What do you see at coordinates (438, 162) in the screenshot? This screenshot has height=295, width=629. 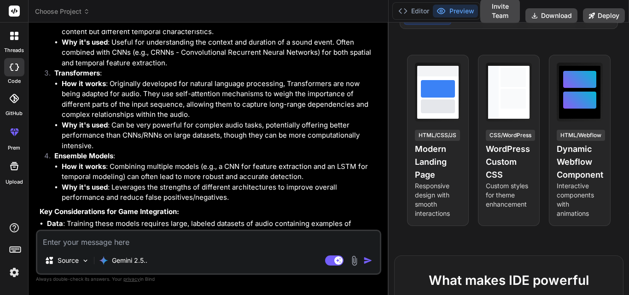 I see `h4: Modern Landing Page` at bounding box center [438, 162].